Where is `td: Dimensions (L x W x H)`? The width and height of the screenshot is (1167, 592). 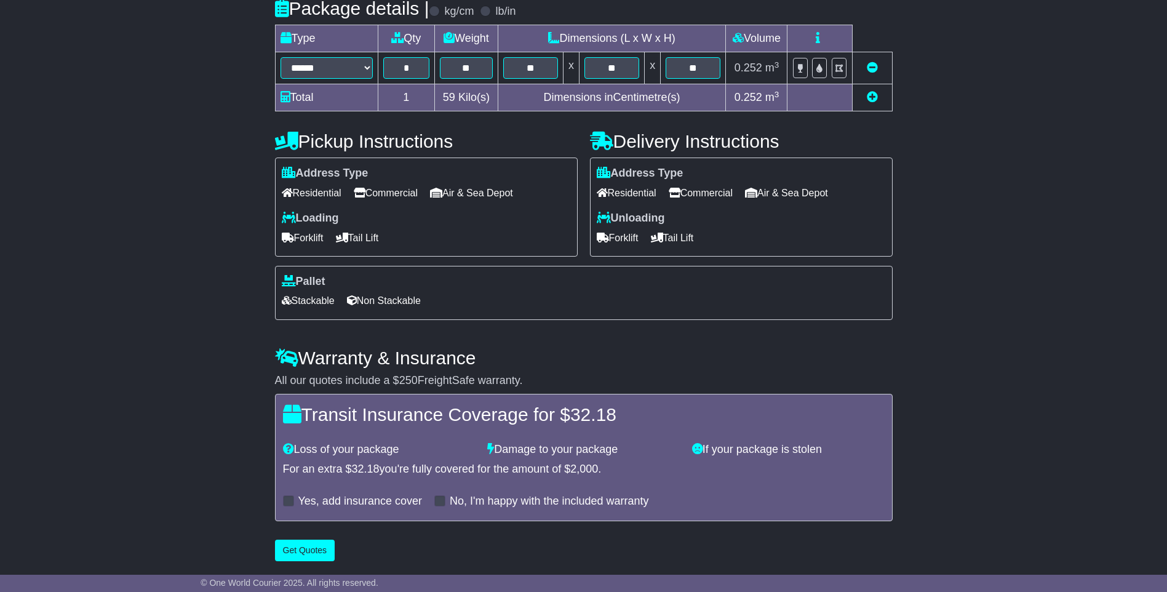
td: Dimensions (L x W x H) is located at coordinates (611, 39).